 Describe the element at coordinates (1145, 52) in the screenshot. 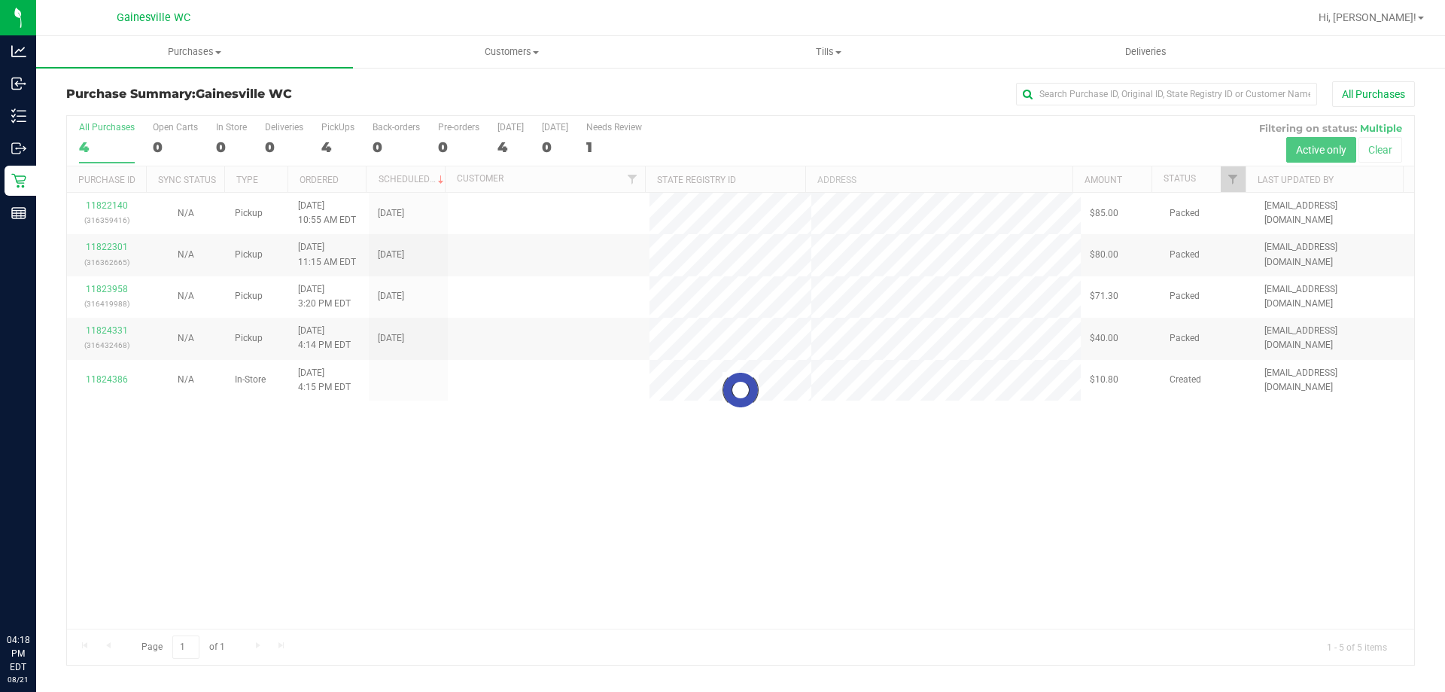

I see `span: Deliveries` at that location.